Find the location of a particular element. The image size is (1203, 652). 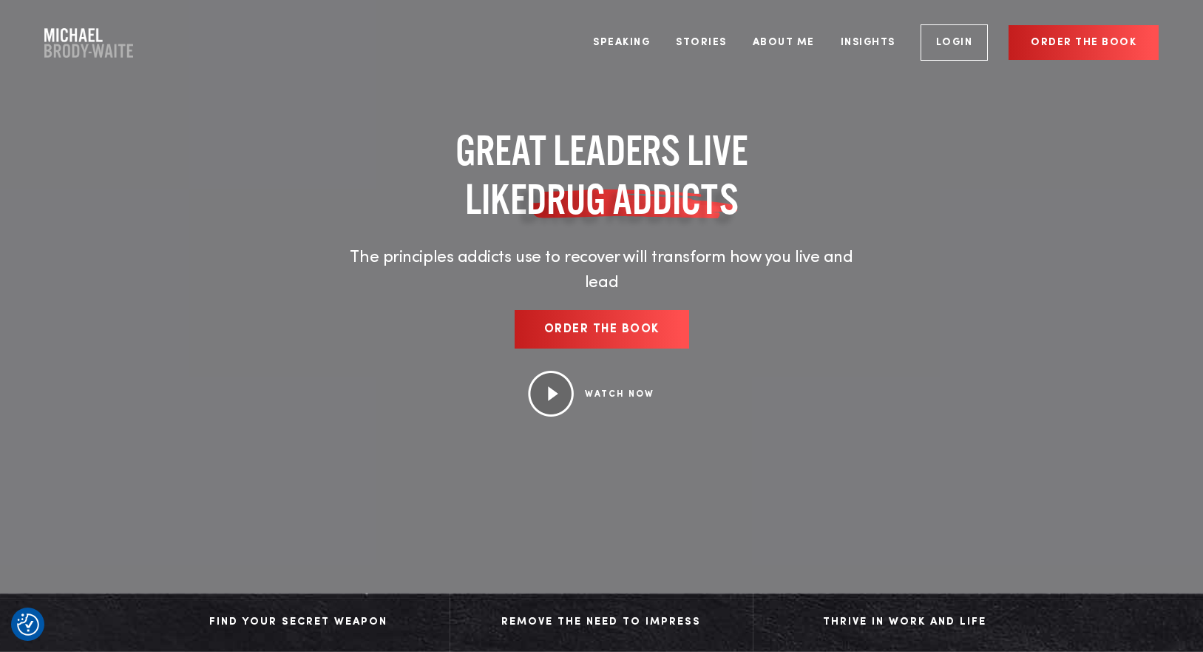

div: Remove The Need to Impress is located at coordinates (601, 622).